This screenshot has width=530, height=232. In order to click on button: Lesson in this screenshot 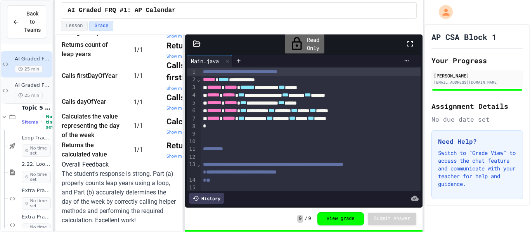, I will do `click(74, 26)`.